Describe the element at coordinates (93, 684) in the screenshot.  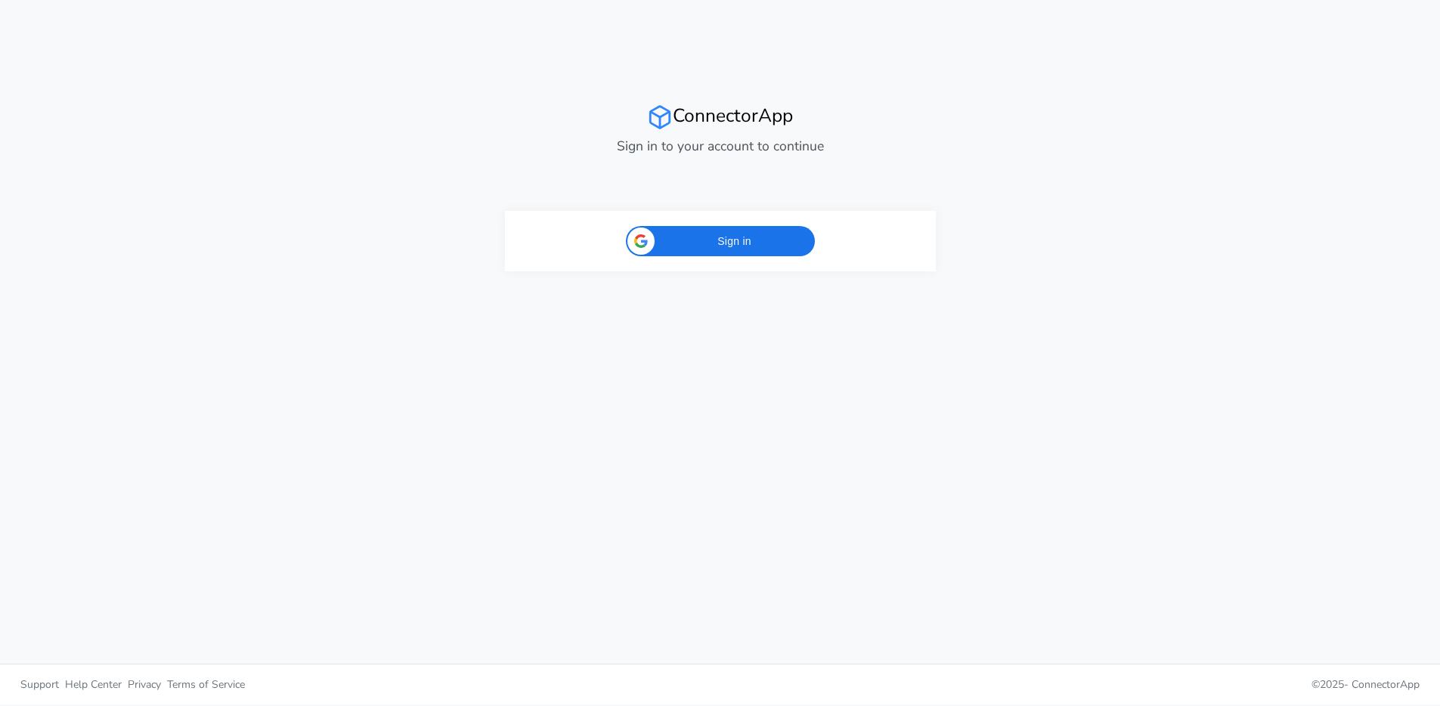
I see `span: Help Center` at that location.